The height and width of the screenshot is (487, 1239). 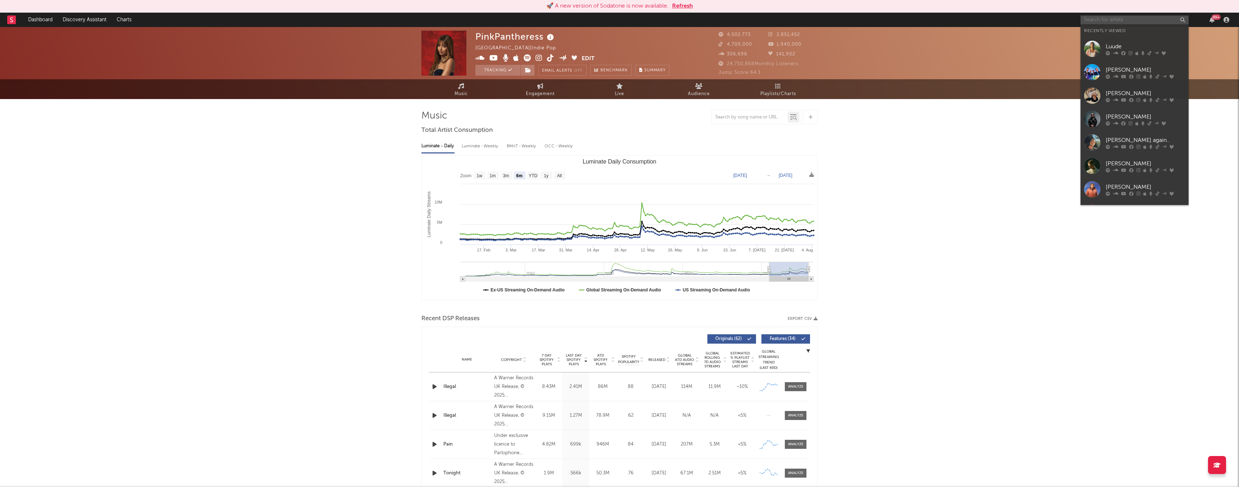 I want to click on text: US Streaming On-Demand Audio, so click(x=716, y=290).